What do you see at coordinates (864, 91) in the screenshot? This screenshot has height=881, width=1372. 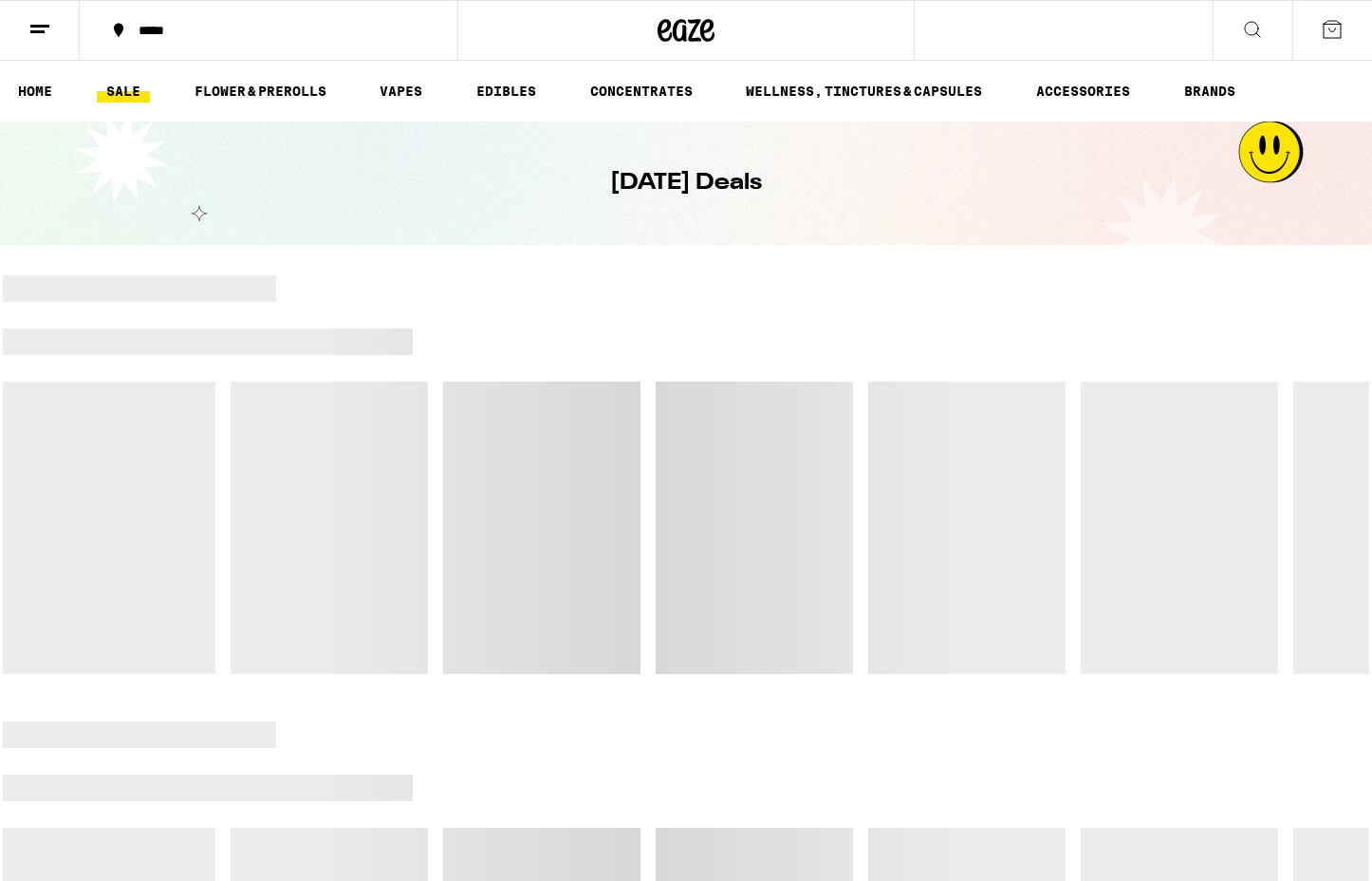 I see `a: WELLNESS, TINCTURES & CAPSULES` at bounding box center [864, 91].